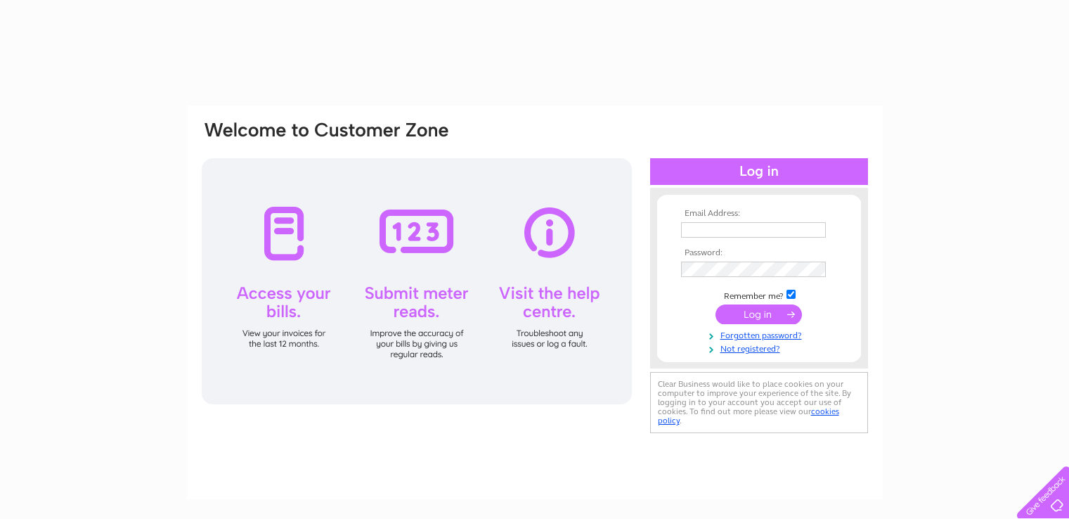  What do you see at coordinates (758, 314) in the screenshot?
I see `input: Submit` at bounding box center [758, 314].